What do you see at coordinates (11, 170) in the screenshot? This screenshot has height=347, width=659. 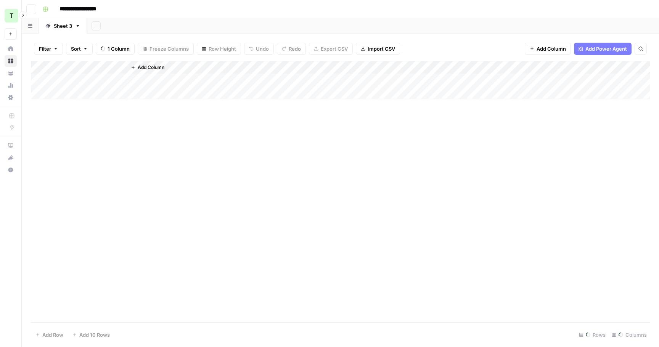 I see `button: Help + Support` at bounding box center [11, 170].